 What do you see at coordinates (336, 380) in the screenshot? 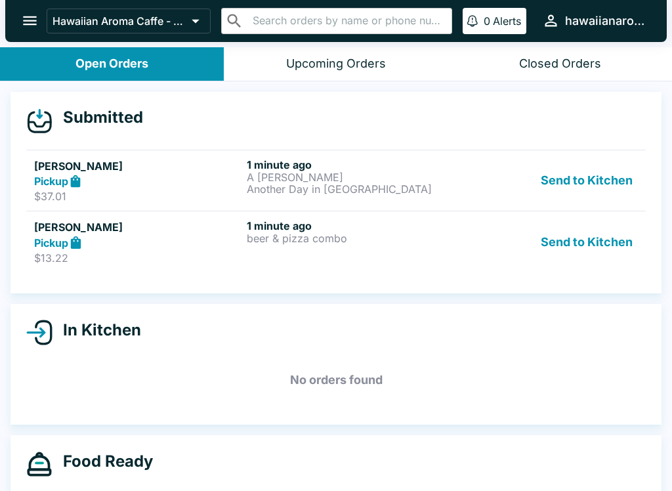
I see `h5: No orders found` at bounding box center [336, 380].